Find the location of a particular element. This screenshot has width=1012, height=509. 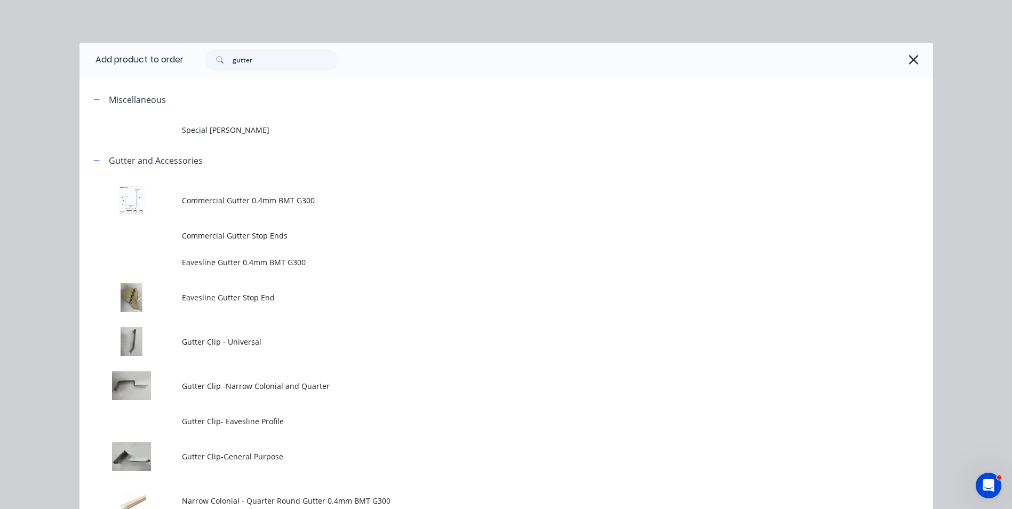

span: Gutter Clip-General Purpose is located at coordinates (482, 456).